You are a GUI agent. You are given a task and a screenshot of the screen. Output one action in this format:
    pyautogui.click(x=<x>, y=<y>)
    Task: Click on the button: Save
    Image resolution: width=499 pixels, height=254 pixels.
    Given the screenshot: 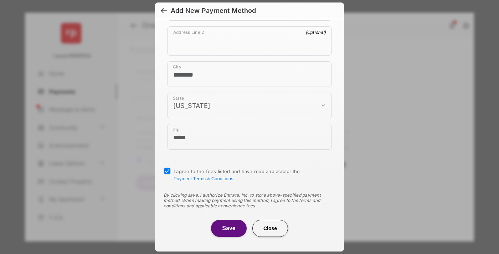 What is the action you would take?
    pyautogui.click(x=229, y=228)
    